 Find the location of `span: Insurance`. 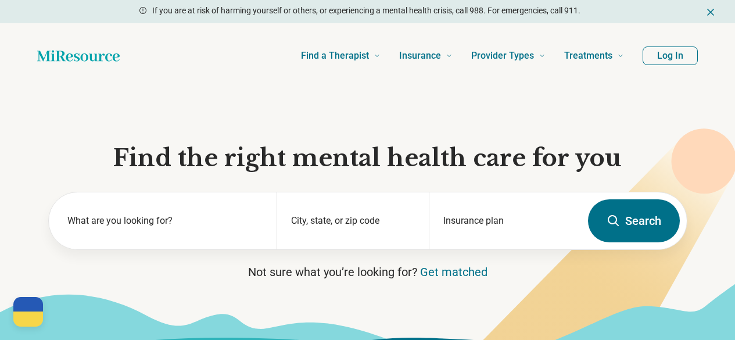

span: Insurance is located at coordinates (420, 56).